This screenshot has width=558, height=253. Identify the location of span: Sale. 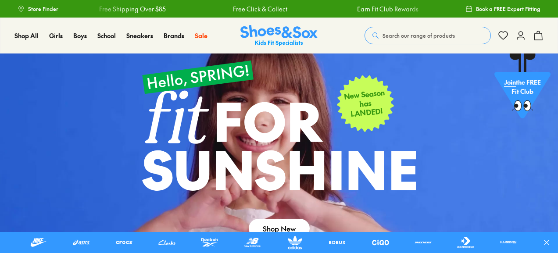
(201, 36).